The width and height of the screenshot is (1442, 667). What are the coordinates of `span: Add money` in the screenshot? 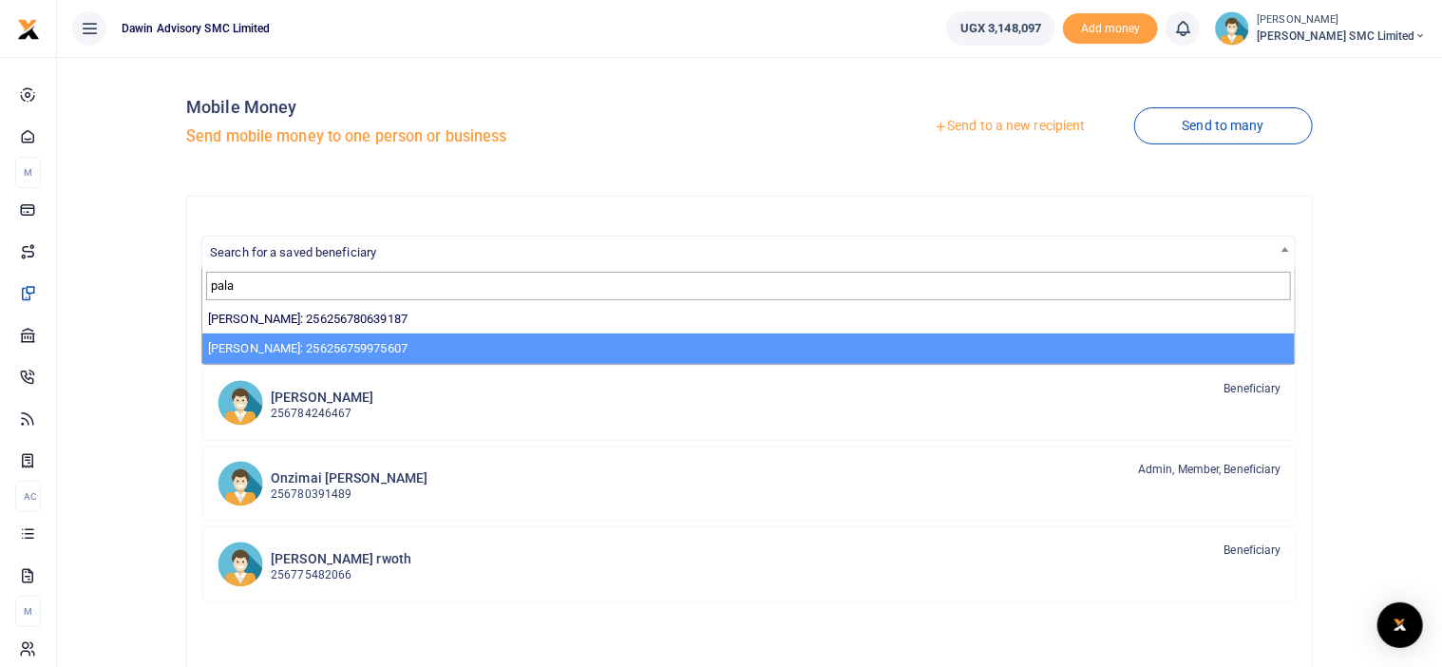 It's located at (1110, 28).